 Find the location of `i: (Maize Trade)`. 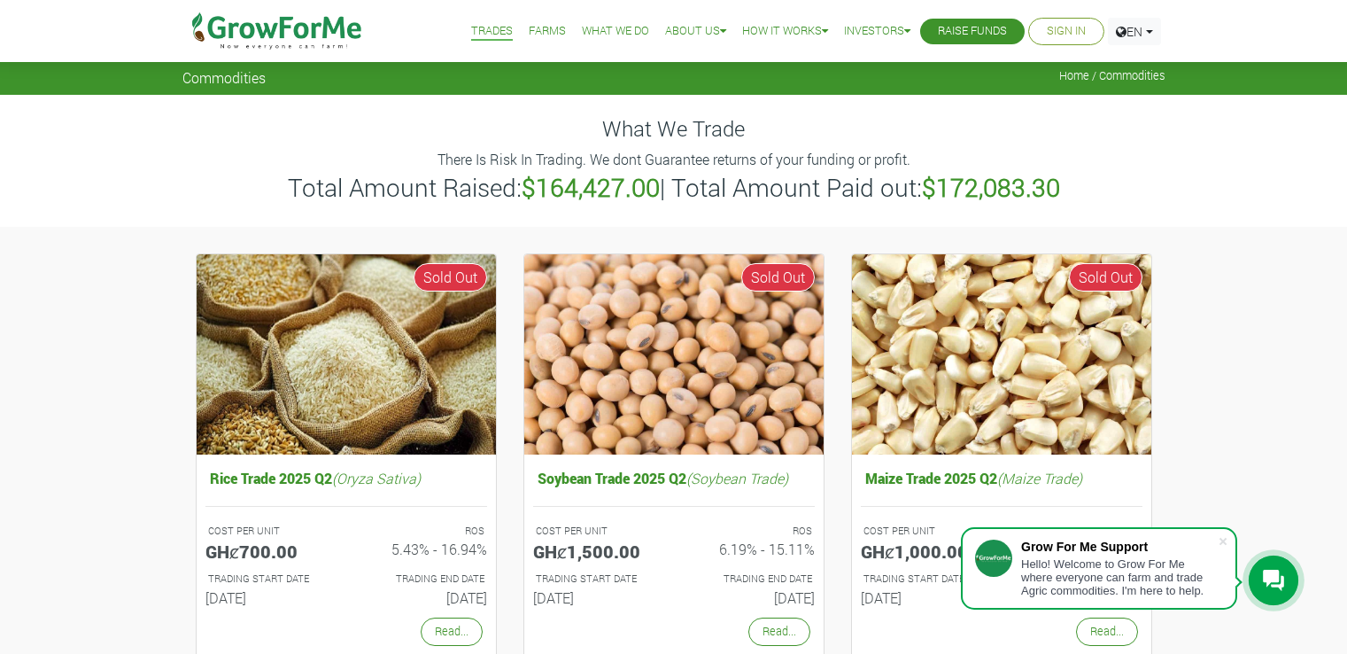

i: (Maize Trade) is located at coordinates (1040, 477).